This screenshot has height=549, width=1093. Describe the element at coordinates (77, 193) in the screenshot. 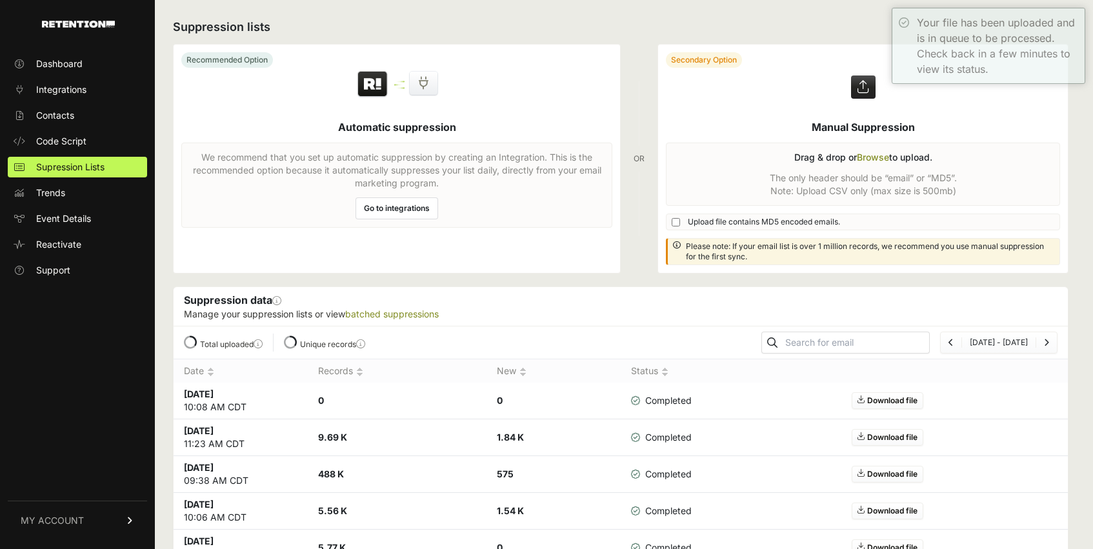

I see `a: Trends` at that location.